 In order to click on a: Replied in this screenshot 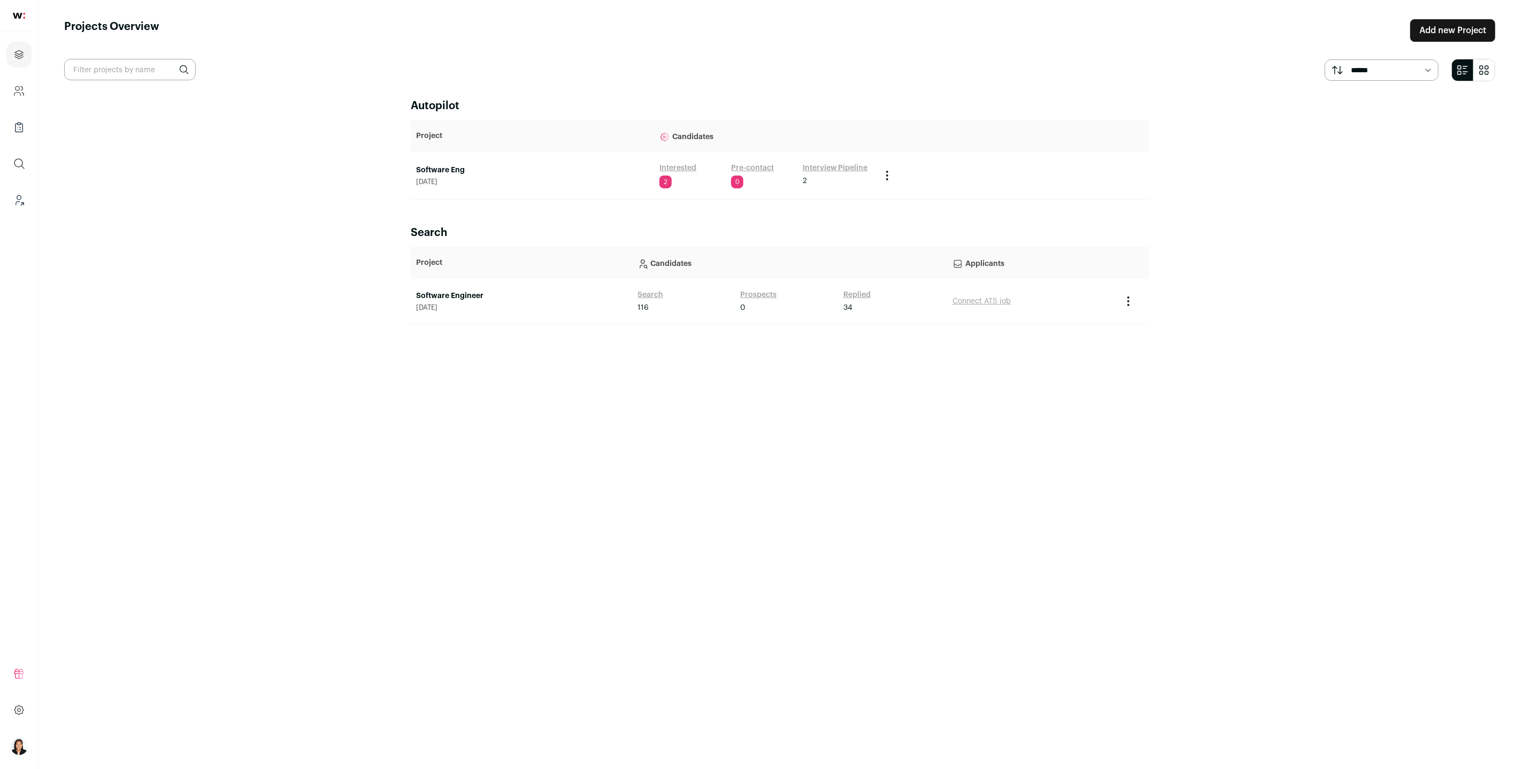, I will do `click(857, 295)`.